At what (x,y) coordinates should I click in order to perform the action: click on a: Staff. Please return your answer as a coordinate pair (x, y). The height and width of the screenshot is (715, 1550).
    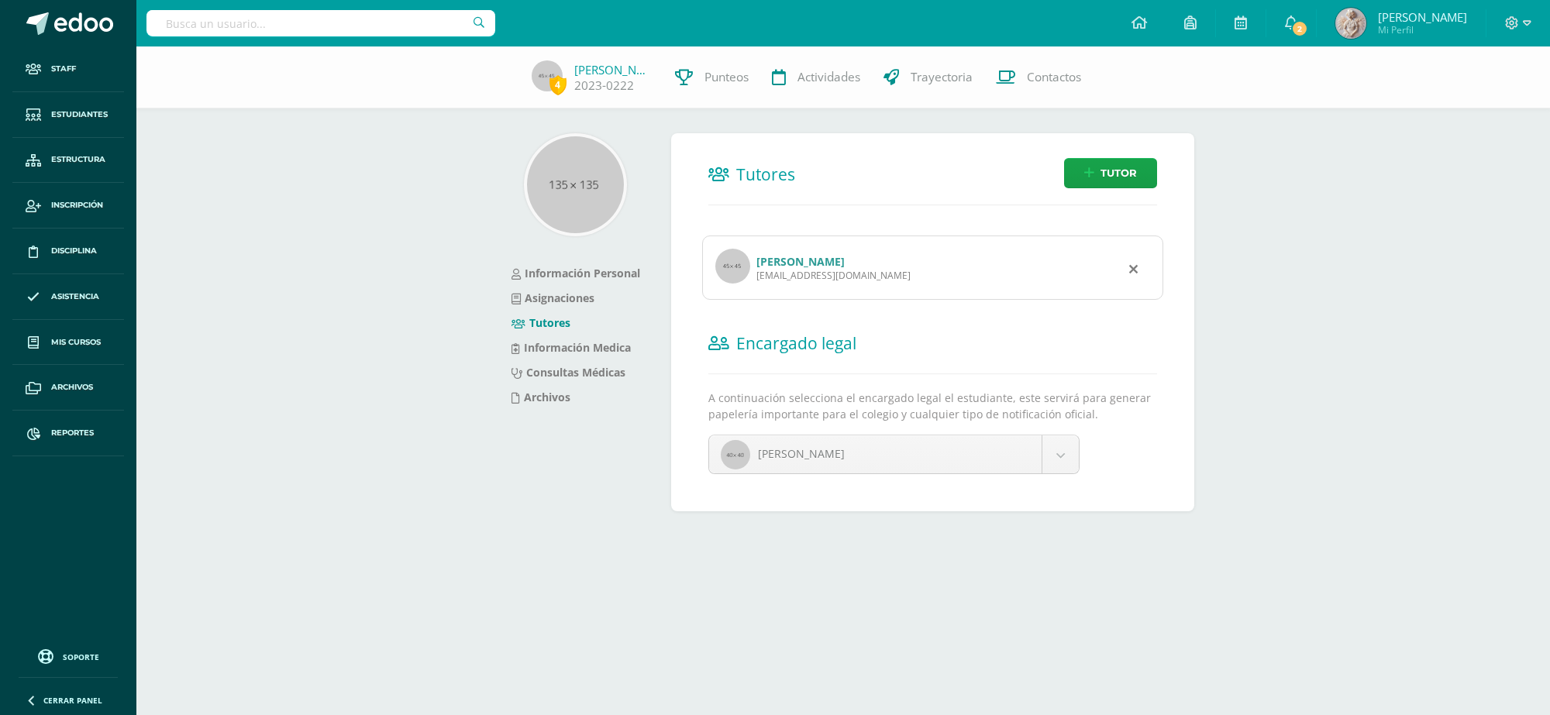
    Looking at the image, I should click on (68, 69).